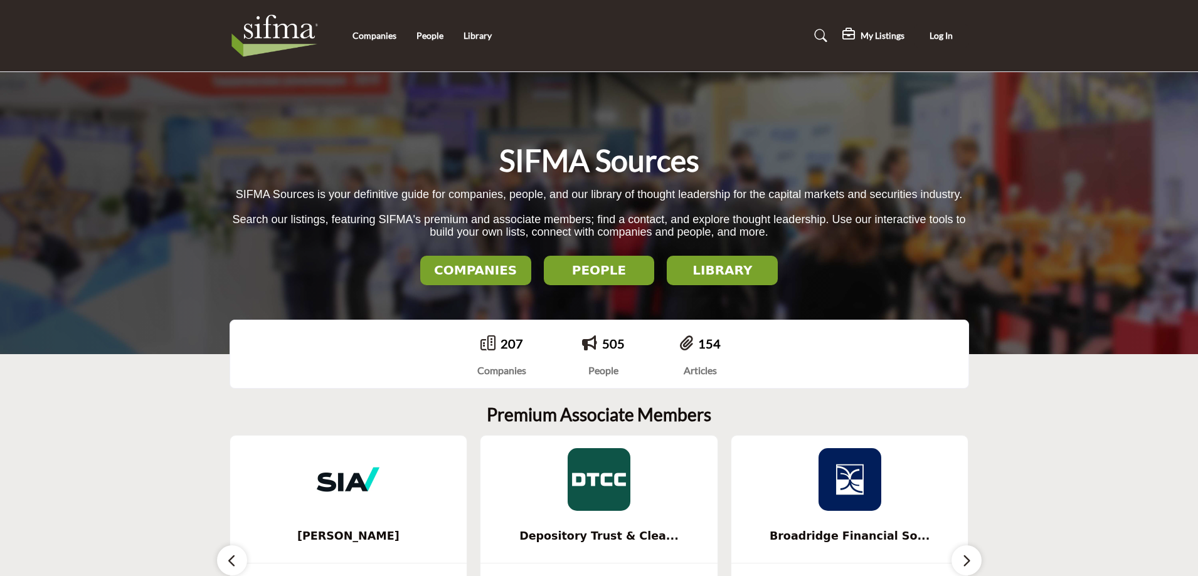  I want to click on h5: My Listings, so click(882, 36).